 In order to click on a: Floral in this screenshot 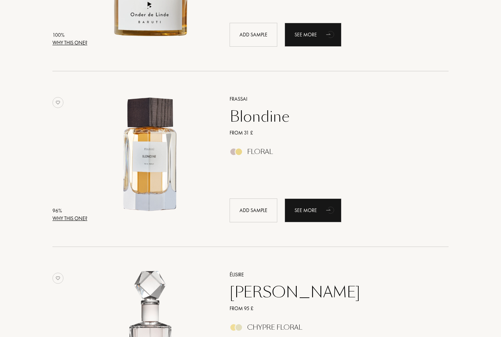, I will do `click(331, 153)`.